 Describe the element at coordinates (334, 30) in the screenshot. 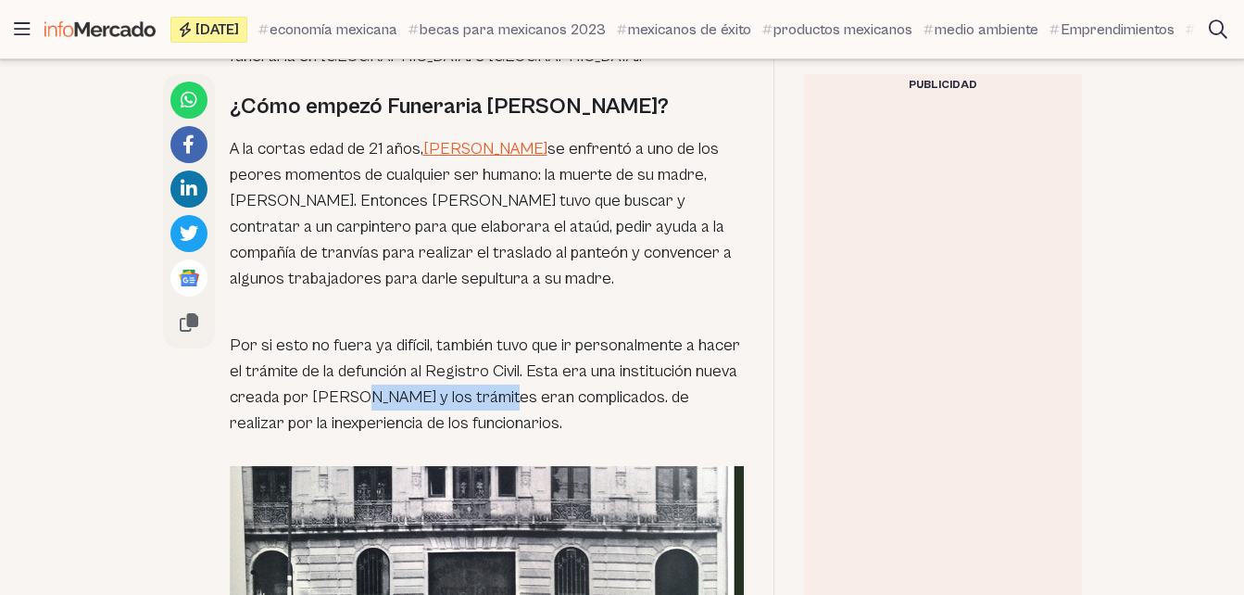

I see `span: economía mexicana` at that location.